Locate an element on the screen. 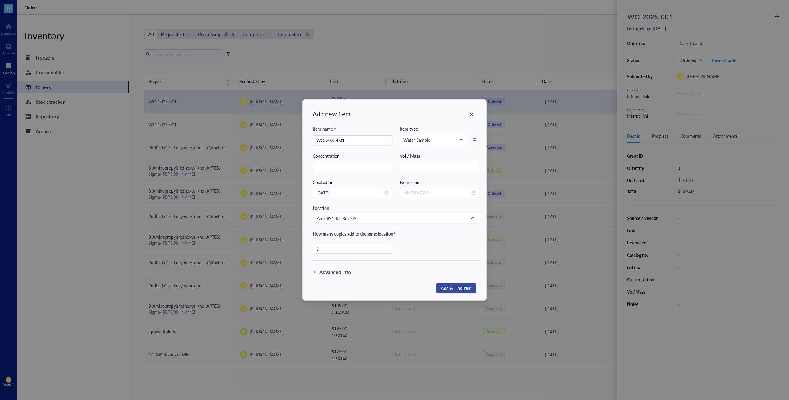  span: Water Sample is located at coordinates (433, 140).